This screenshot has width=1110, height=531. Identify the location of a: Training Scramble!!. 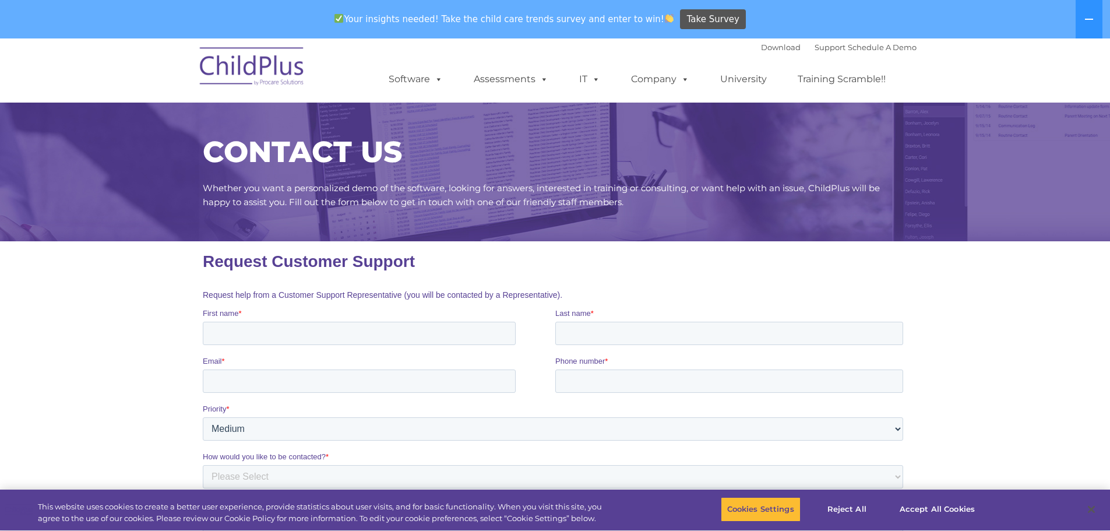
(842, 79).